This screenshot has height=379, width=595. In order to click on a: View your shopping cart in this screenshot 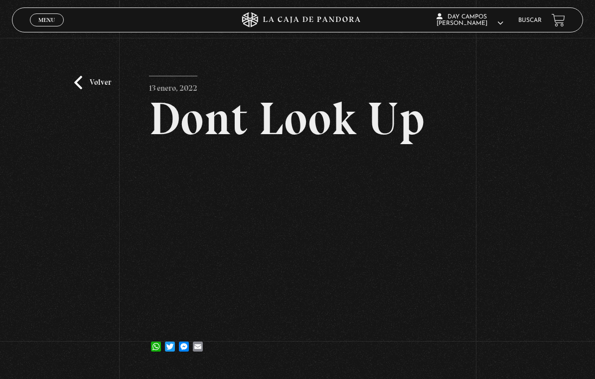, I will do `click(558, 20)`.